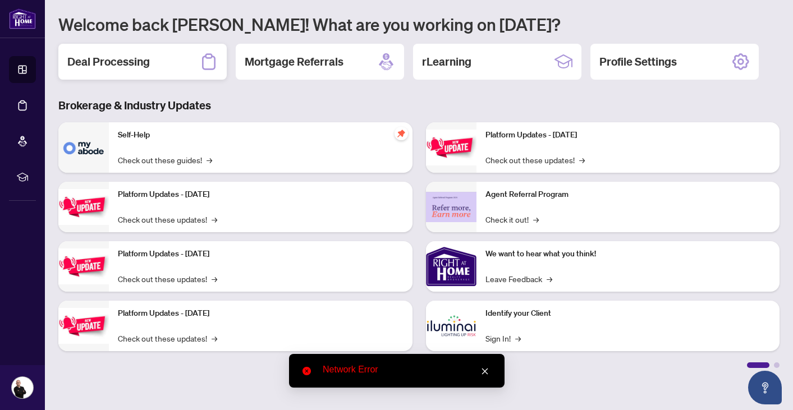 The height and width of the screenshot is (410, 793). What do you see at coordinates (628, 314) in the screenshot?
I see `p: Identify your Client` at bounding box center [628, 314].